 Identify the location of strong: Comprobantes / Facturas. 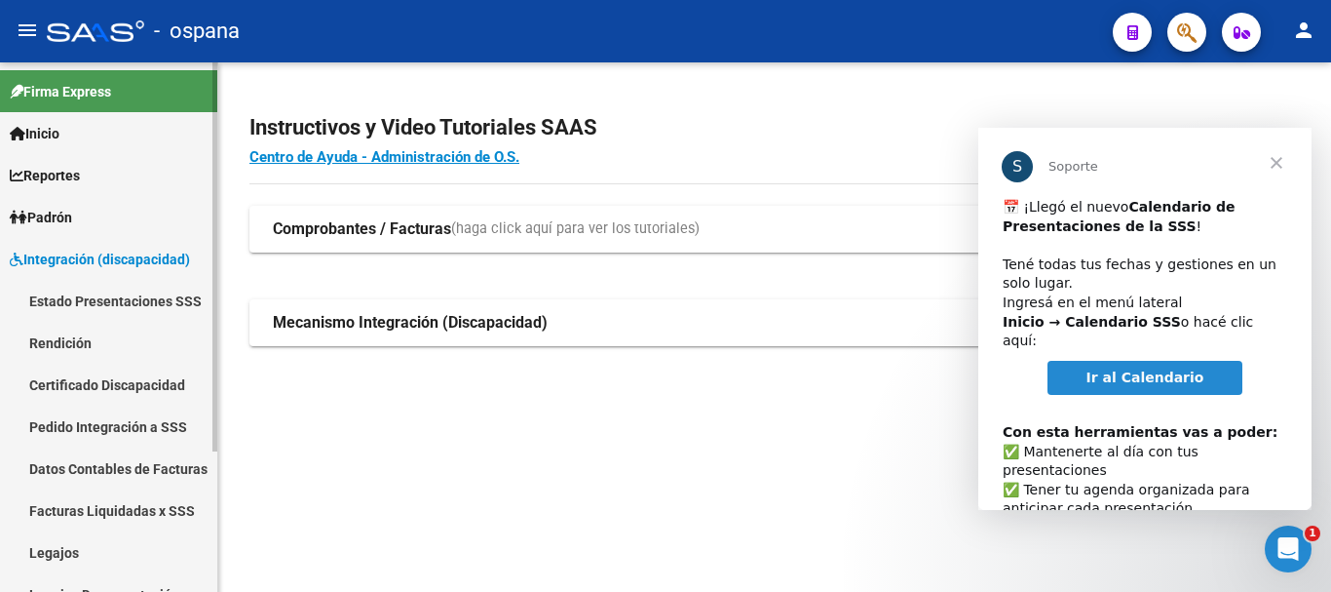
(362, 229).